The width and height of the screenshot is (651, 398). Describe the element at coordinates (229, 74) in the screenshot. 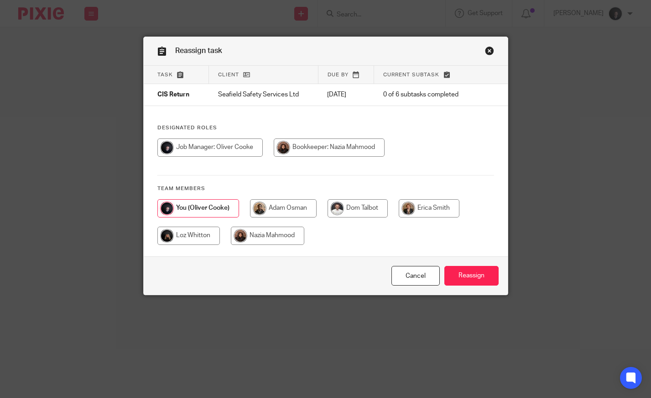

I see `span: Client` at that location.